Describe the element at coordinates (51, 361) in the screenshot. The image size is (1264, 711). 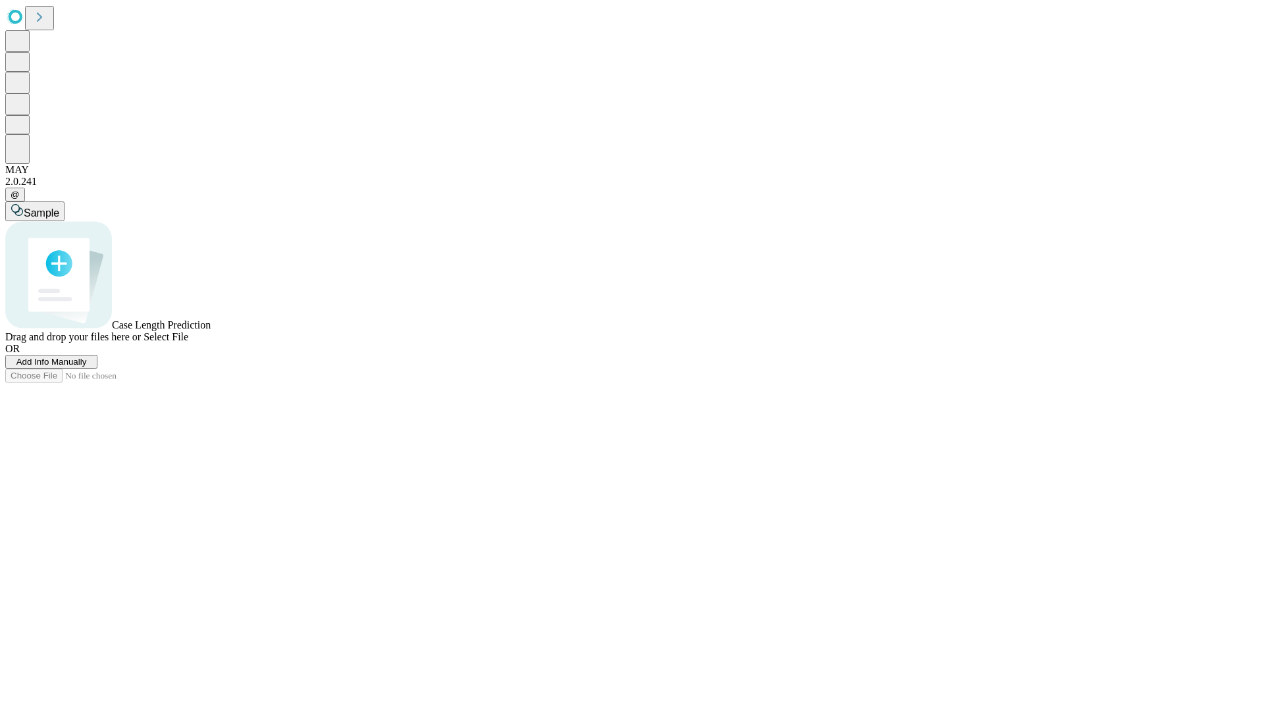
I see `span: Add Info Manually` at that location.